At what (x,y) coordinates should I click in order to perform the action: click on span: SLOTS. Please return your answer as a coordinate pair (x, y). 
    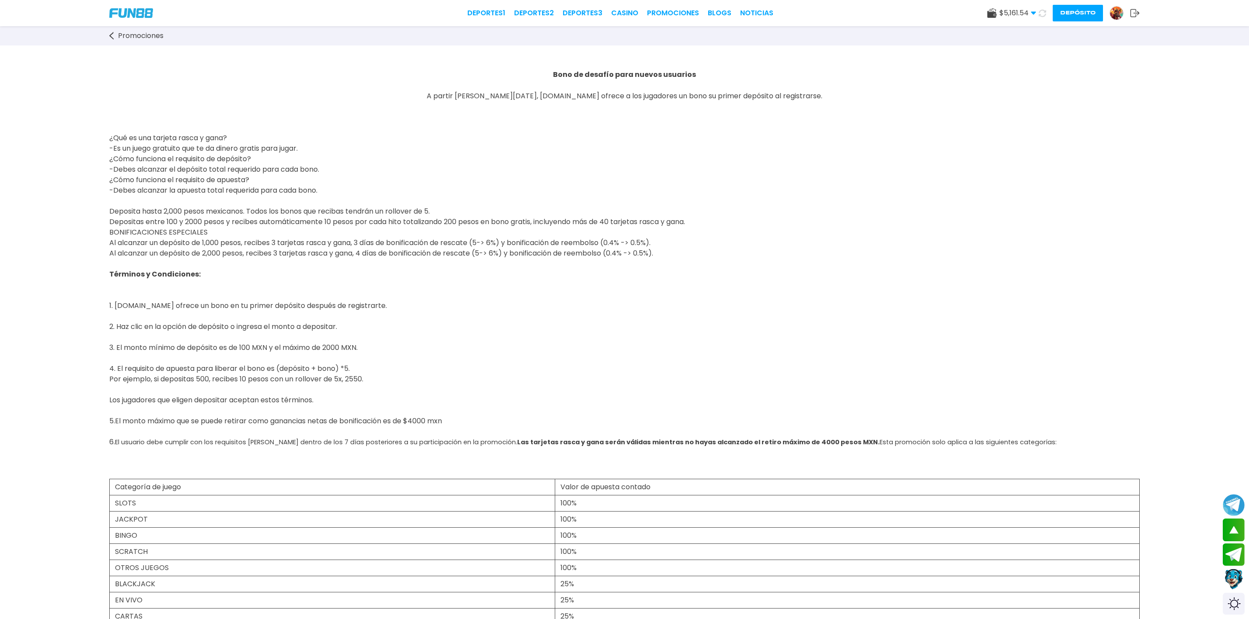
    Looking at the image, I should click on (125, 503).